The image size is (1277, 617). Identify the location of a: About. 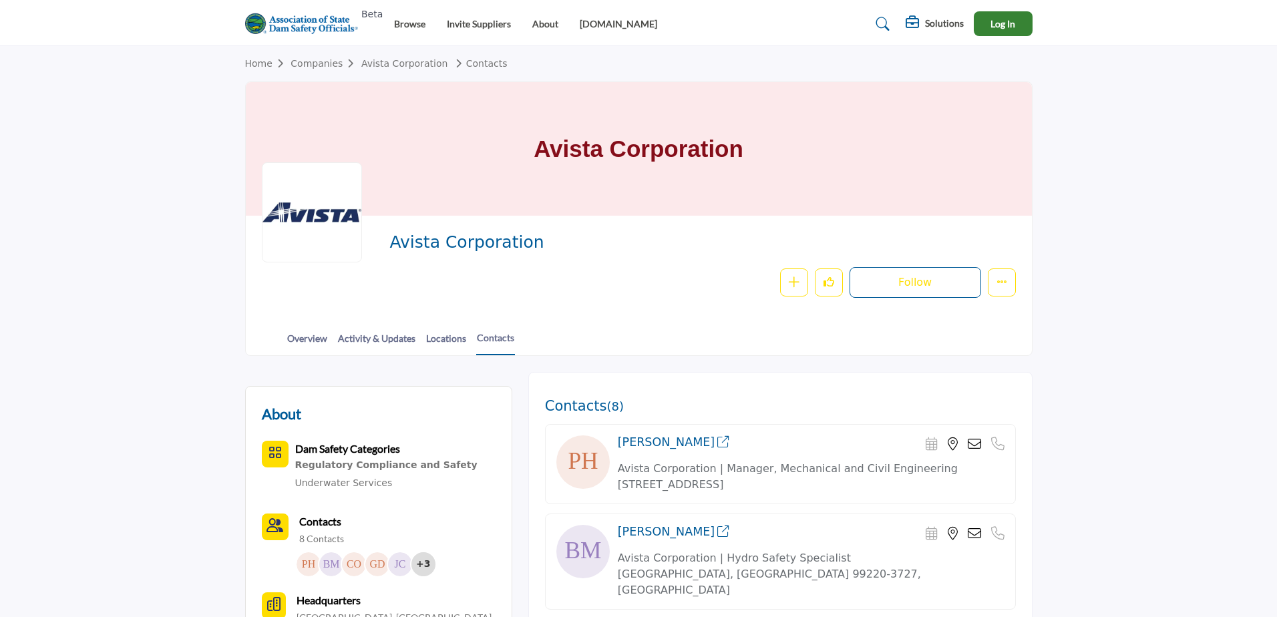
(545, 23).